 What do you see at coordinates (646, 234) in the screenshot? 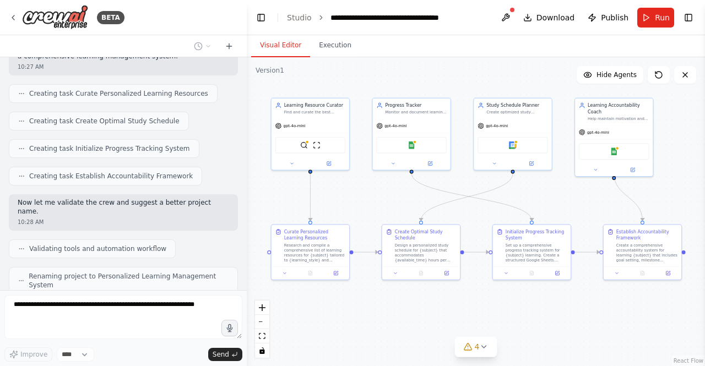
I see `div: Establish Accountability Framework` at bounding box center [646, 234].